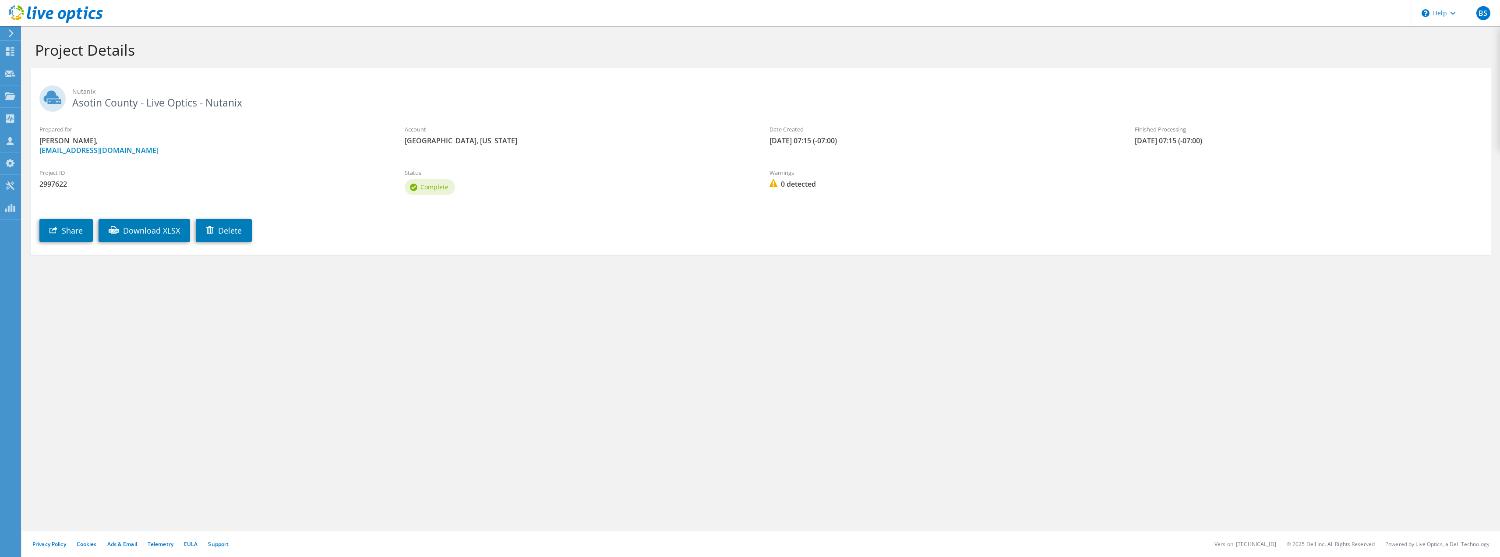  What do you see at coordinates (1331, 544) in the screenshot?
I see `li: © 2025 Dell Inc. All Rights Reserved` at bounding box center [1331, 544].